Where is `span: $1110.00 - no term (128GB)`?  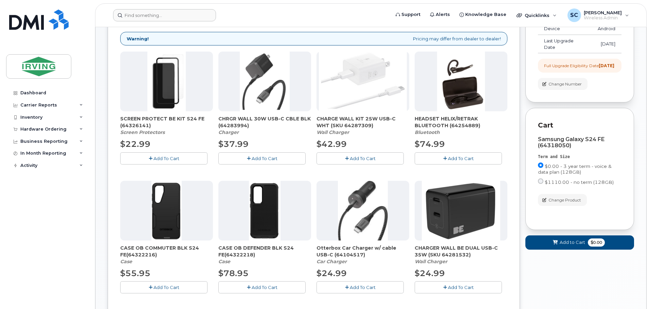
span: $1110.00 - no term (128GB) is located at coordinates (579, 182).